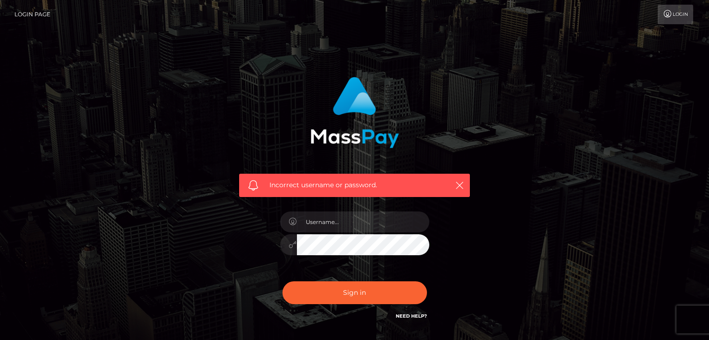 This screenshot has width=709, height=340. Describe the element at coordinates (363, 222) in the screenshot. I see `input: Username...` at that location.